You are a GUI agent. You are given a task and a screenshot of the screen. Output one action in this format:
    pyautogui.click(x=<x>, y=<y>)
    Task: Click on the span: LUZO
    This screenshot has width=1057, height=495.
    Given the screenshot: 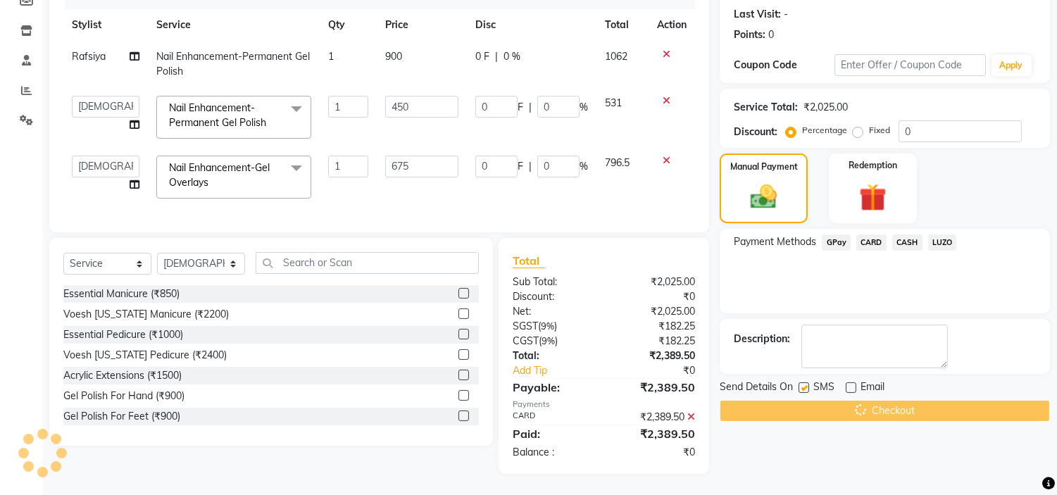 What is the action you would take?
    pyautogui.click(x=942, y=242)
    